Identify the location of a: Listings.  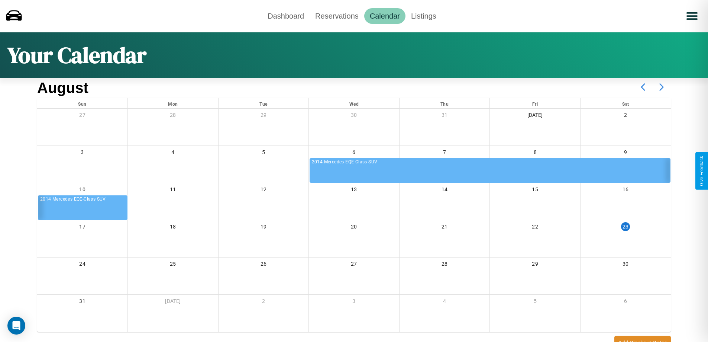
(424, 16).